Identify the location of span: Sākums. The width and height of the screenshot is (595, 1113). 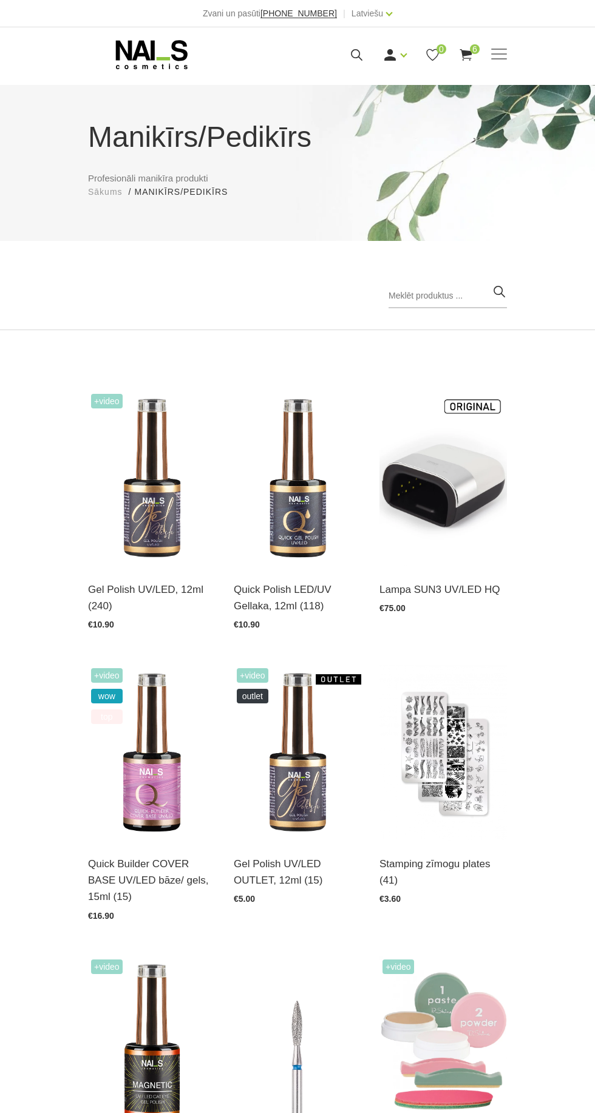
(105, 192).